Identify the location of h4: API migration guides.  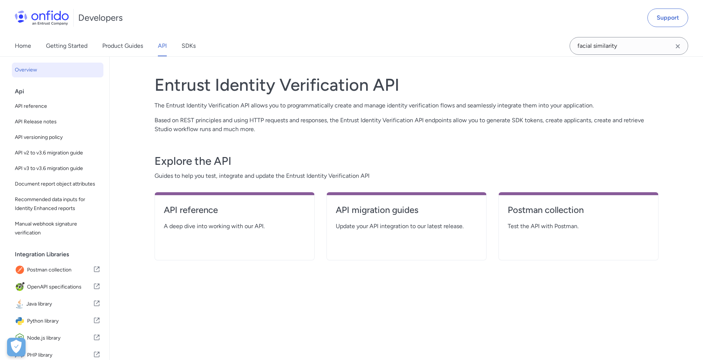
(406, 210).